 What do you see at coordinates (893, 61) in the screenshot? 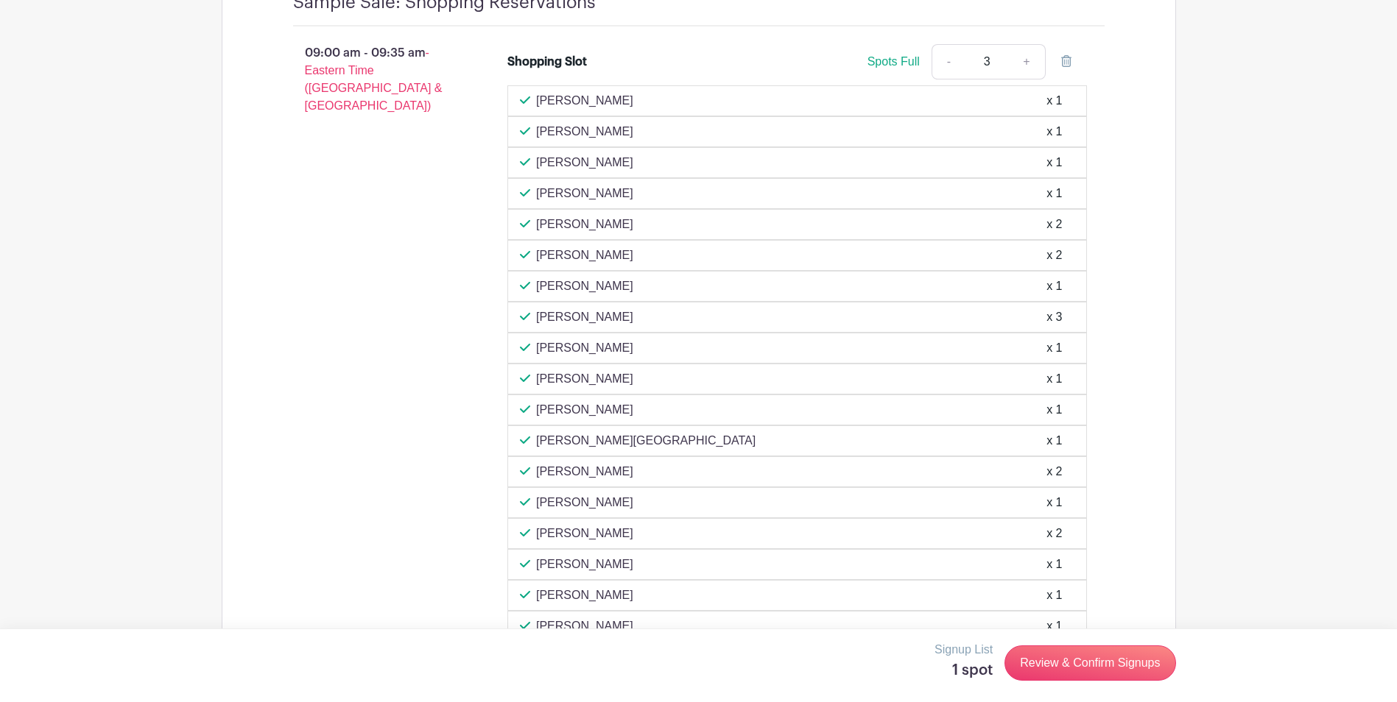
I see `span: Spots Full` at bounding box center [893, 61].